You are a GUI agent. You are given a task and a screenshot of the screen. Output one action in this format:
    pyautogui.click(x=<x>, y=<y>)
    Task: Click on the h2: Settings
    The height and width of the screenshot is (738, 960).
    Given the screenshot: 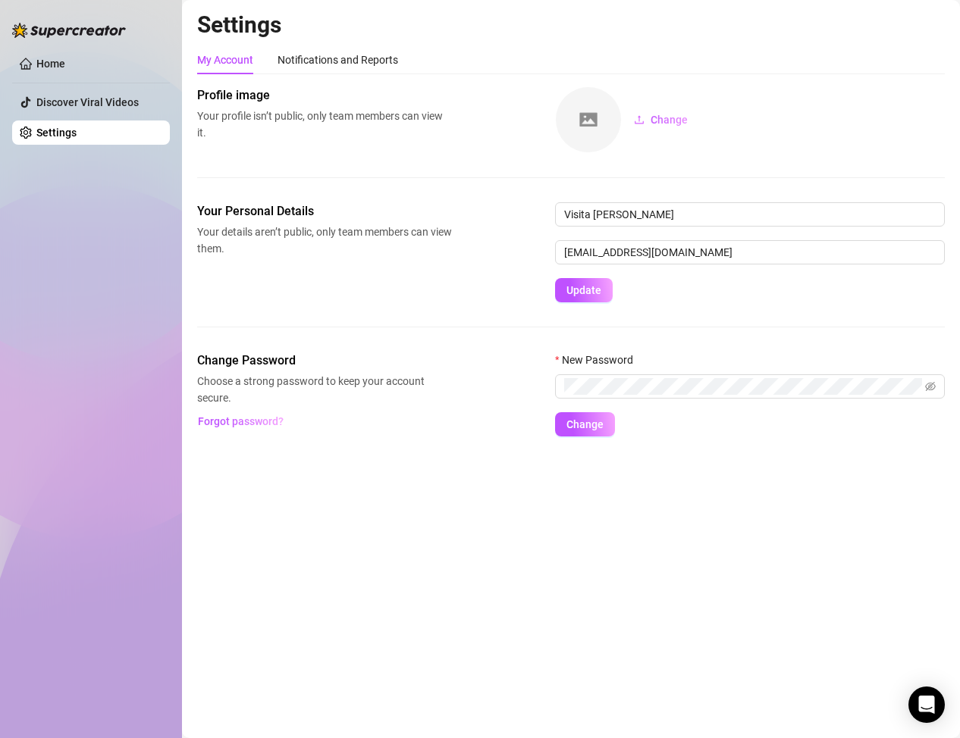 What is the action you would take?
    pyautogui.click(x=571, y=25)
    